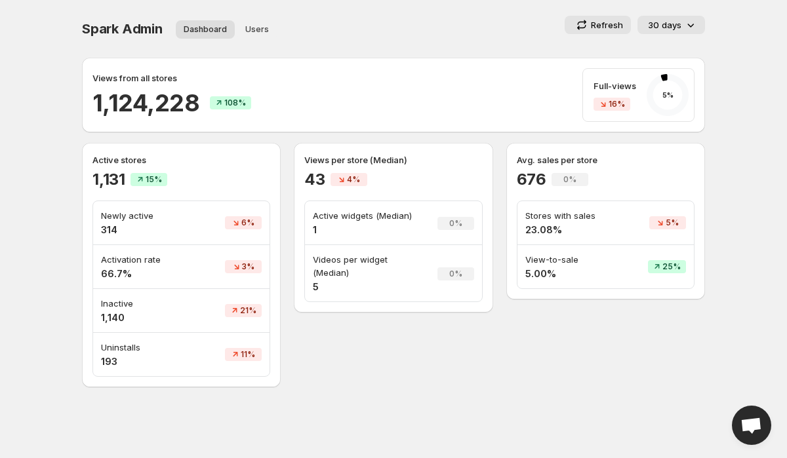 Image resolution: width=787 pixels, height=458 pixels. I want to click on h4: 5, so click(367, 287).